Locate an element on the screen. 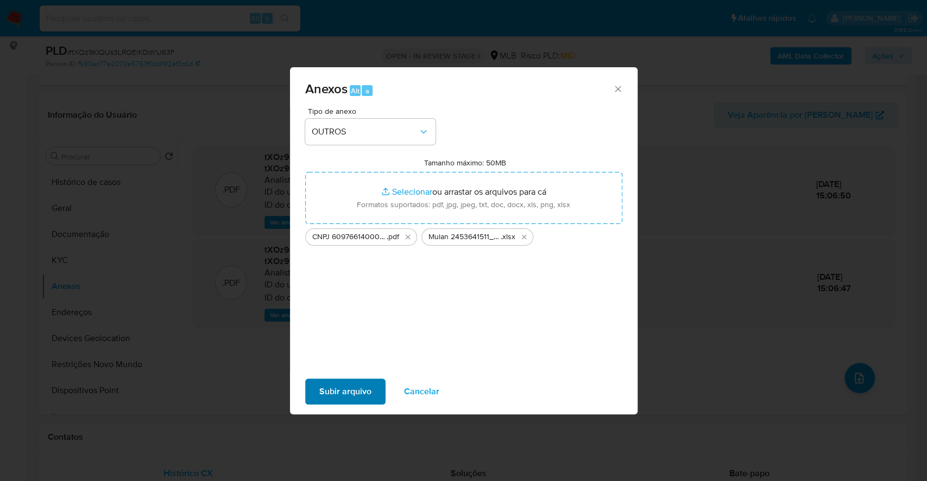 The width and height of the screenshot is (927, 481). label: Tamanho máximo: 50MB is located at coordinates (465, 163).